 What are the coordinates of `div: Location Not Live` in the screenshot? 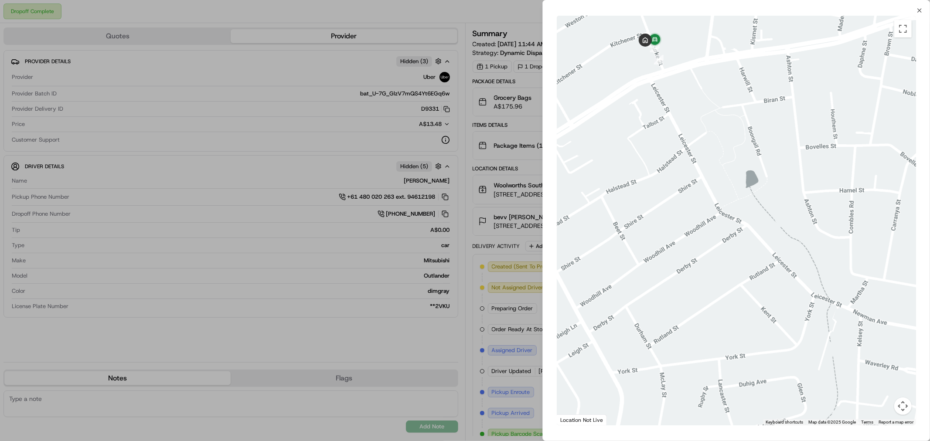 It's located at (582, 420).